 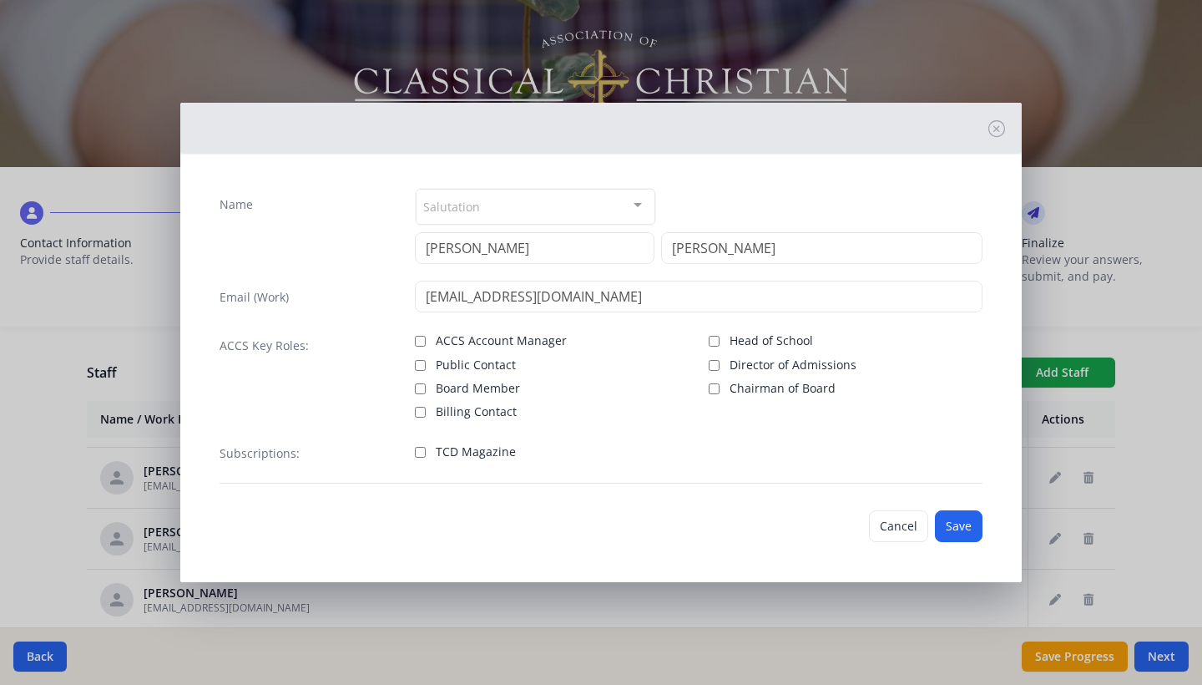 What do you see at coordinates (821, 248) in the screenshot?
I see `input: Last Name` at bounding box center [821, 248].